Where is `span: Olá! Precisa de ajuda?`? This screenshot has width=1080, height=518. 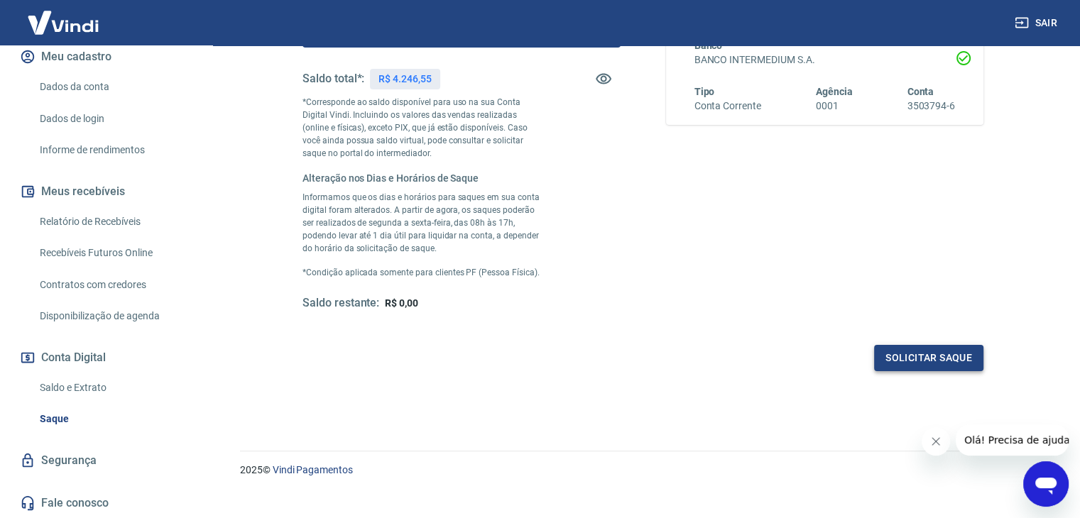
span: Olá! Precisa de ajuda? is located at coordinates (64, 16).